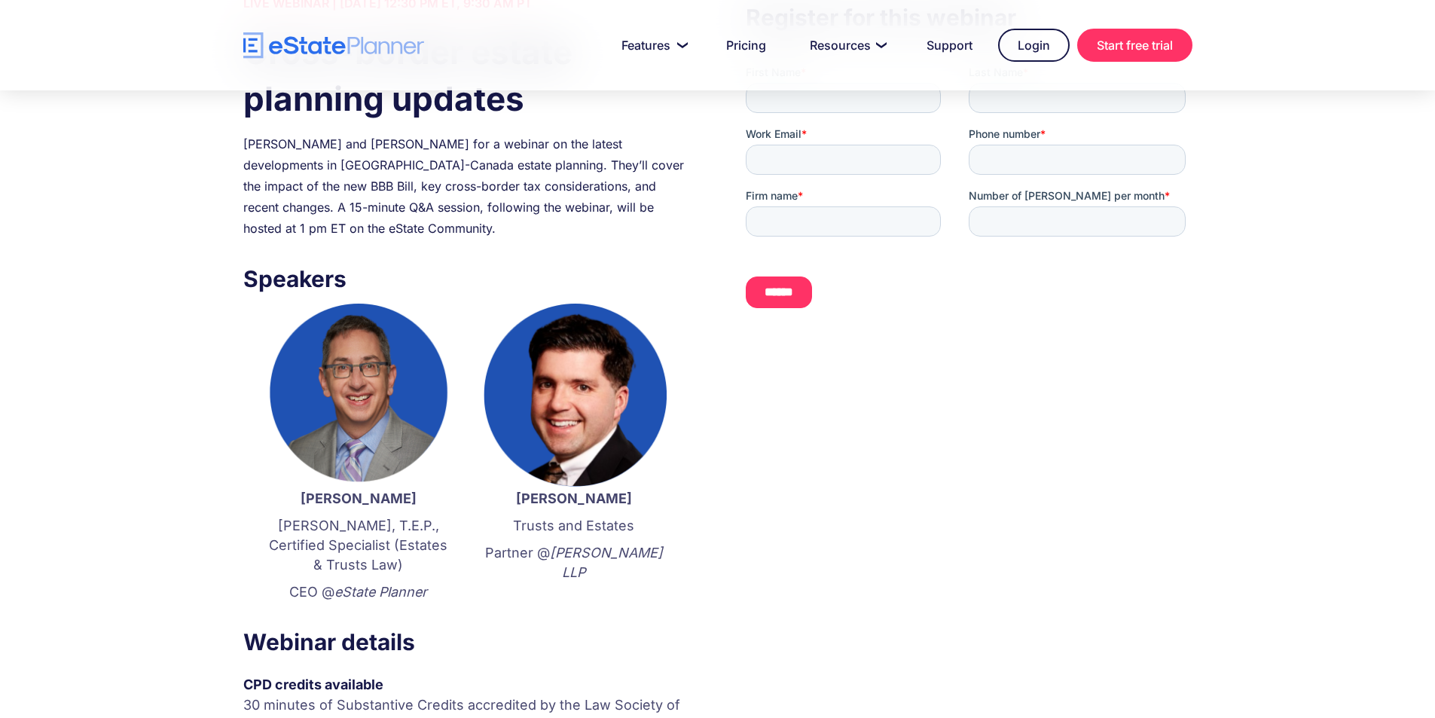 This screenshot has height=718, width=1435. What do you see at coordinates (380, 591) in the screenshot?
I see `em: eState Planner` at bounding box center [380, 591].